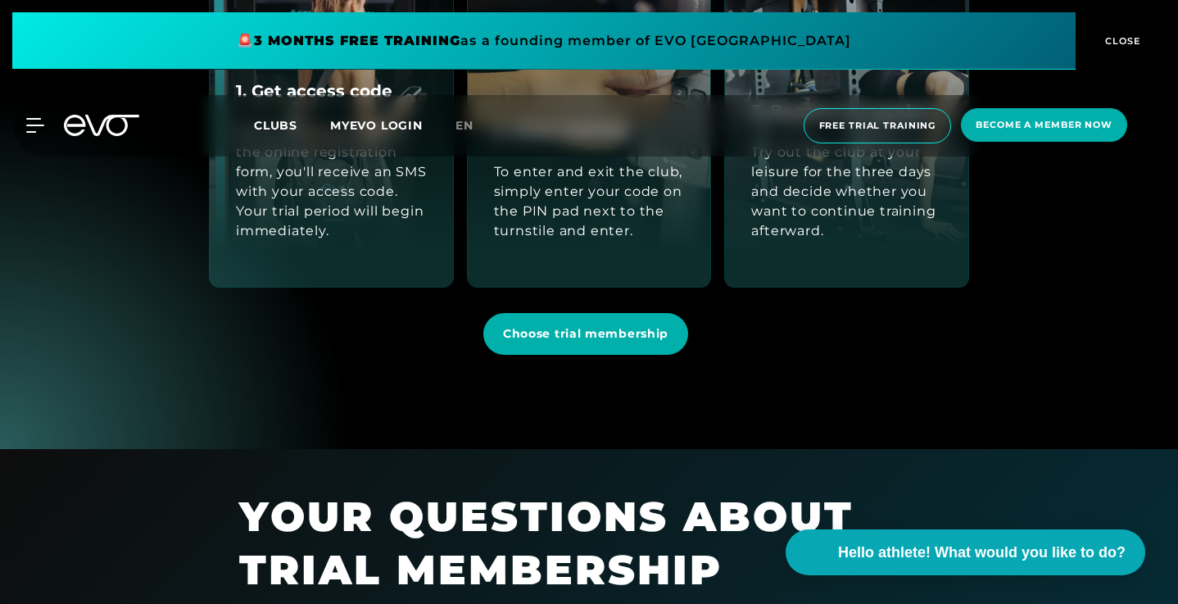 The height and width of the screenshot is (604, 1178). Describe the element at coordinates (292, 125) in the screenshot. I see `a: Clubs` at that location.